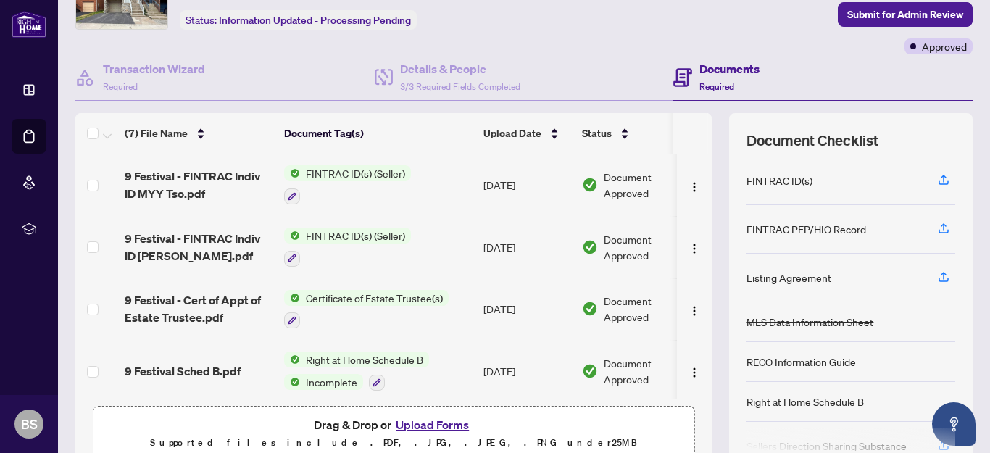 The width and height of the screenshot is (990, 453). I want to click on span: Submit for Admin Review, so click(905, 14).